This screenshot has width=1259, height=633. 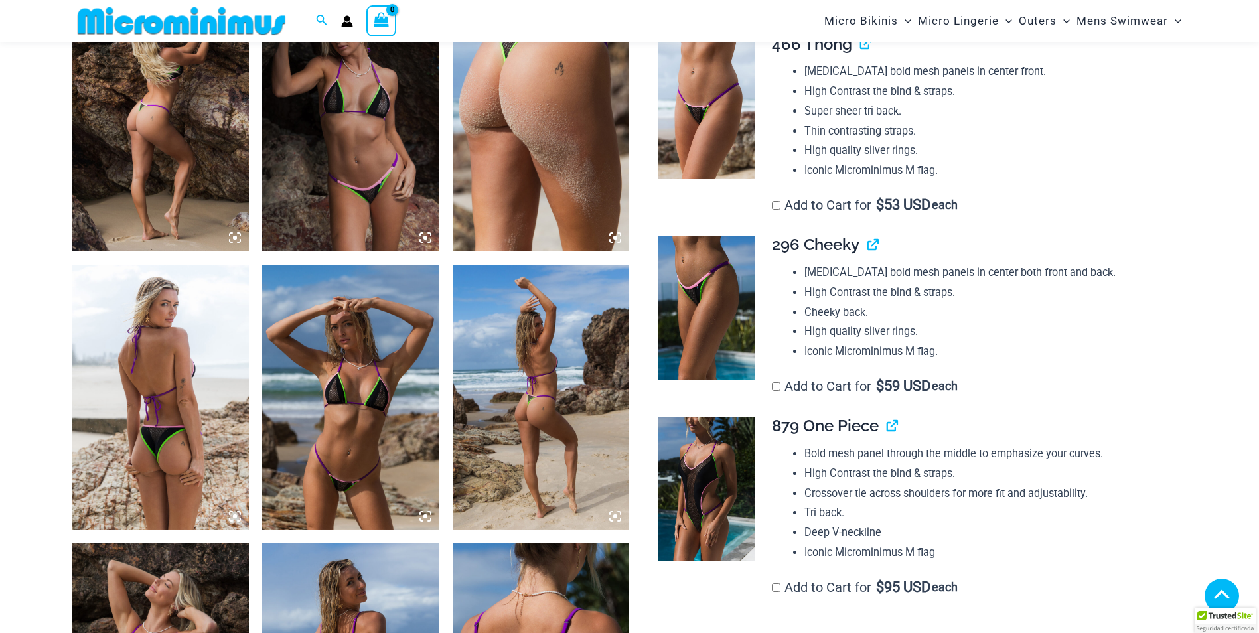 What do you see at coordinates (990, 513) in the screenshot?
I see `li: Tri back.` at bounding box center [990, 513].